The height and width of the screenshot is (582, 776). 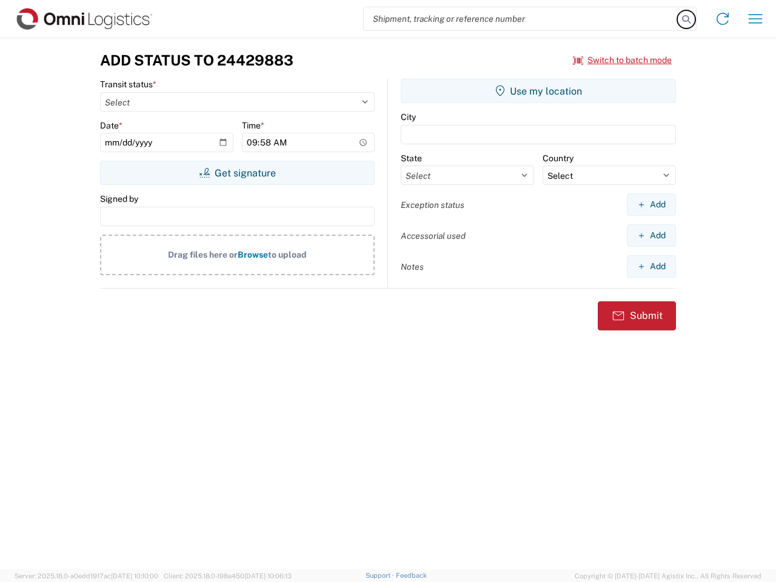 What do you see at coordinates (287, 255) in the screenshot?
I see `span: to upload` at bounding box center [287, 255].